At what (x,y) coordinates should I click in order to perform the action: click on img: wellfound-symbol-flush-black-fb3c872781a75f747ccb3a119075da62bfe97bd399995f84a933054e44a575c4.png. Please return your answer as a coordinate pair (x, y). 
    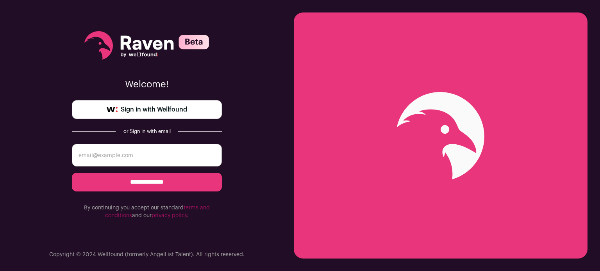
    Looking at the image, I should click on (112, 110).